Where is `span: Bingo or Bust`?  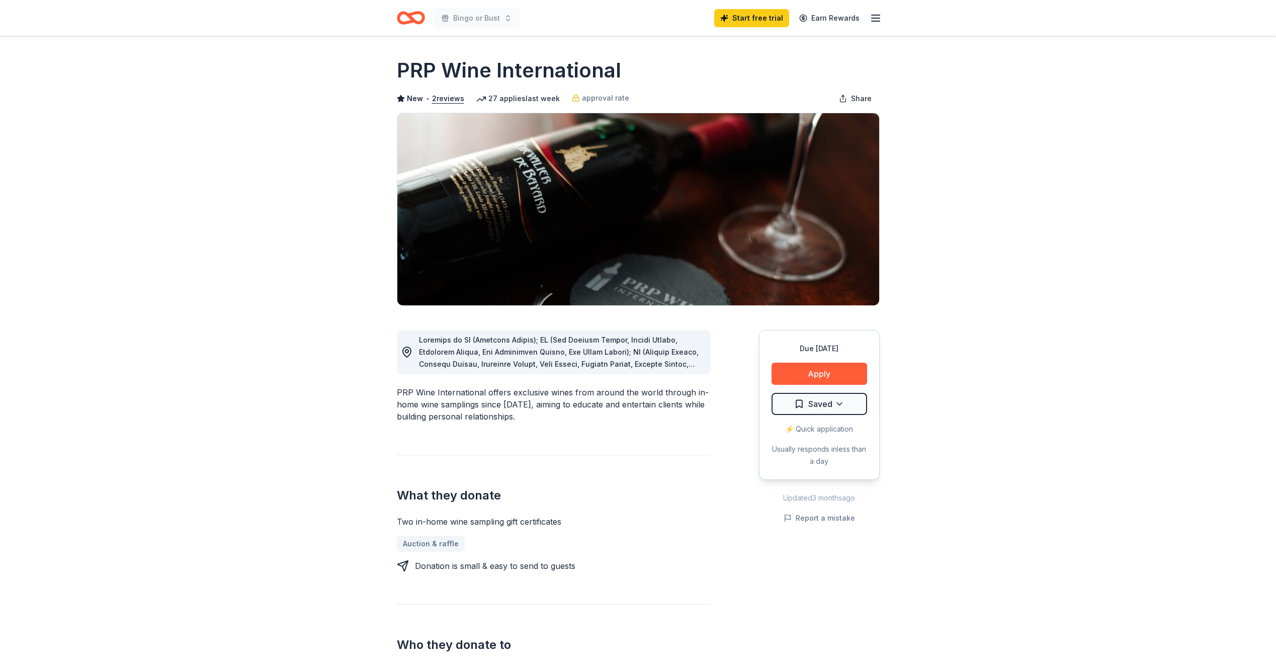 span: Bingo or Bust is located at coordinates (476, 18).